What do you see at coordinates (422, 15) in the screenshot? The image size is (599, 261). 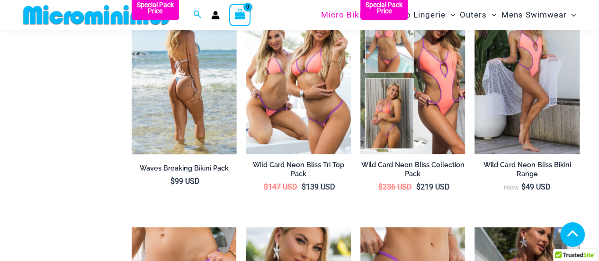 I see `a: Micro LingerieMenu ToggleMenu Toggle` at bounding box center [422, 15].